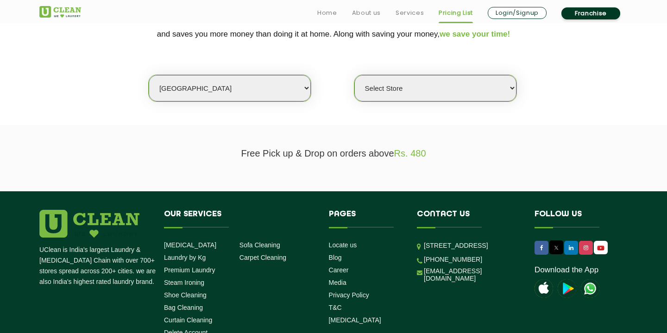 Image resolution: width=667 pixels, height=333 pixels. Describe the element at coordinates (544, 289) in the screenshot. I see `img: apple-icon.png` at that location.